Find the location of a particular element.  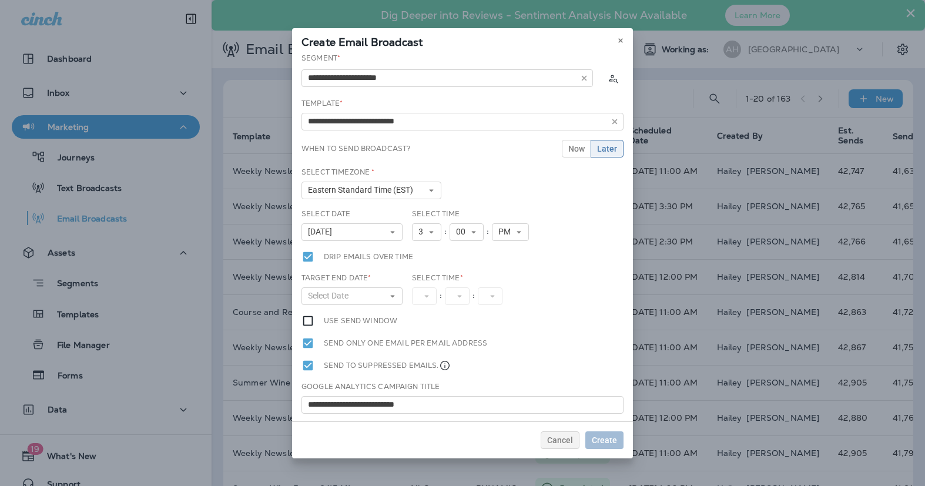

label: Use send window is located at coordinates (360, 321).